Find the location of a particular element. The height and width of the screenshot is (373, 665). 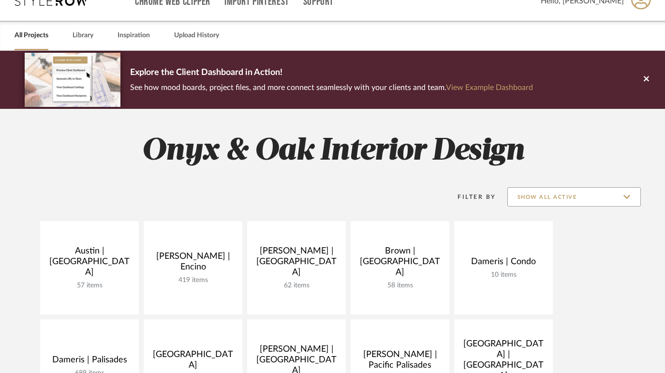

a: All Projects is located at coordinates (31, 35).